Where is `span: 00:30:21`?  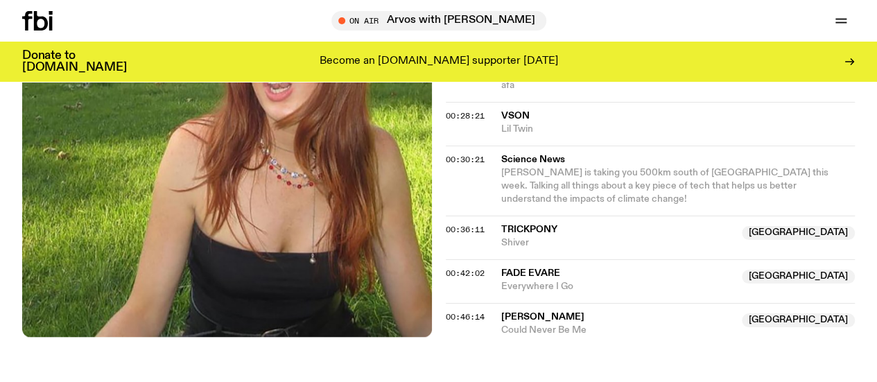 span: 00:30:21 is located at coordinates (465, 159).